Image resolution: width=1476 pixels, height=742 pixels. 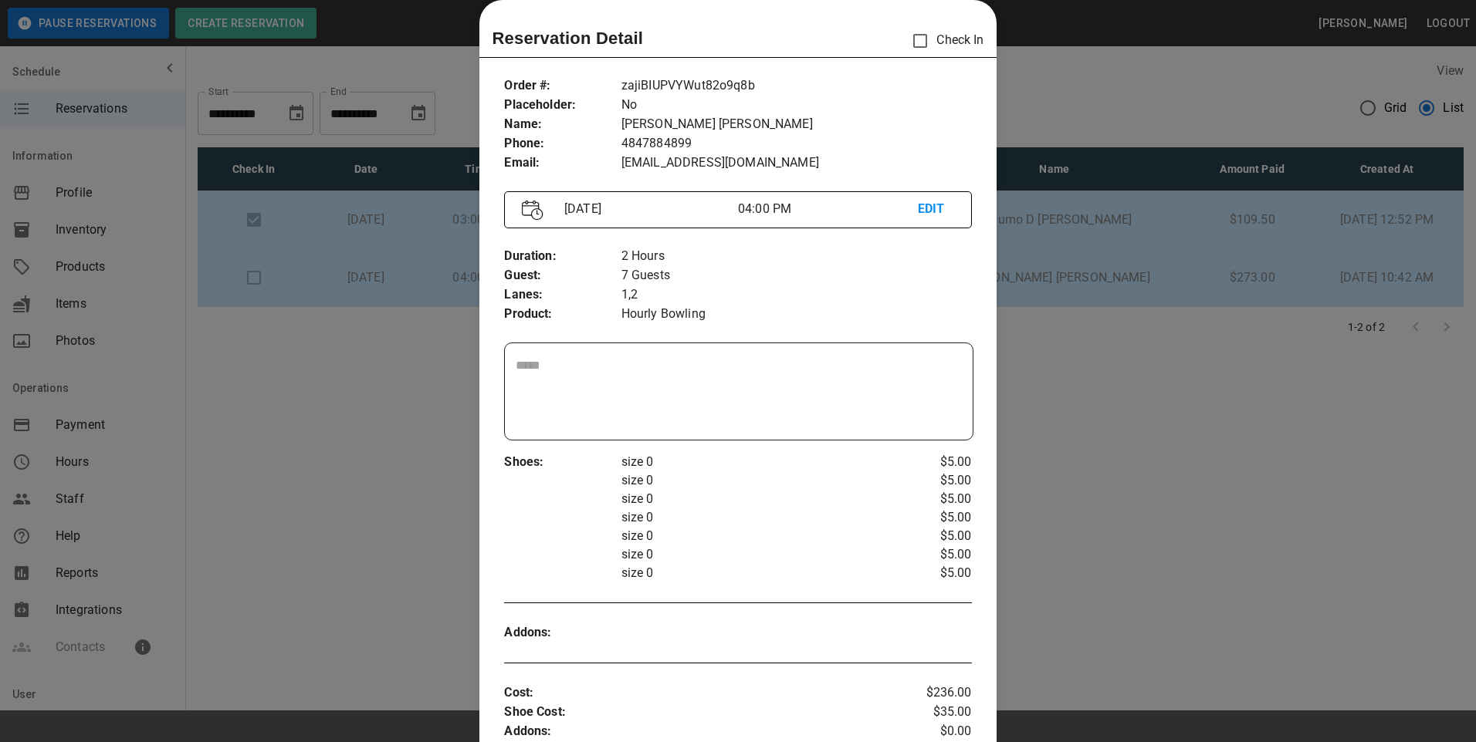 I want to click on p: Name :, so click(x=562, y=124).